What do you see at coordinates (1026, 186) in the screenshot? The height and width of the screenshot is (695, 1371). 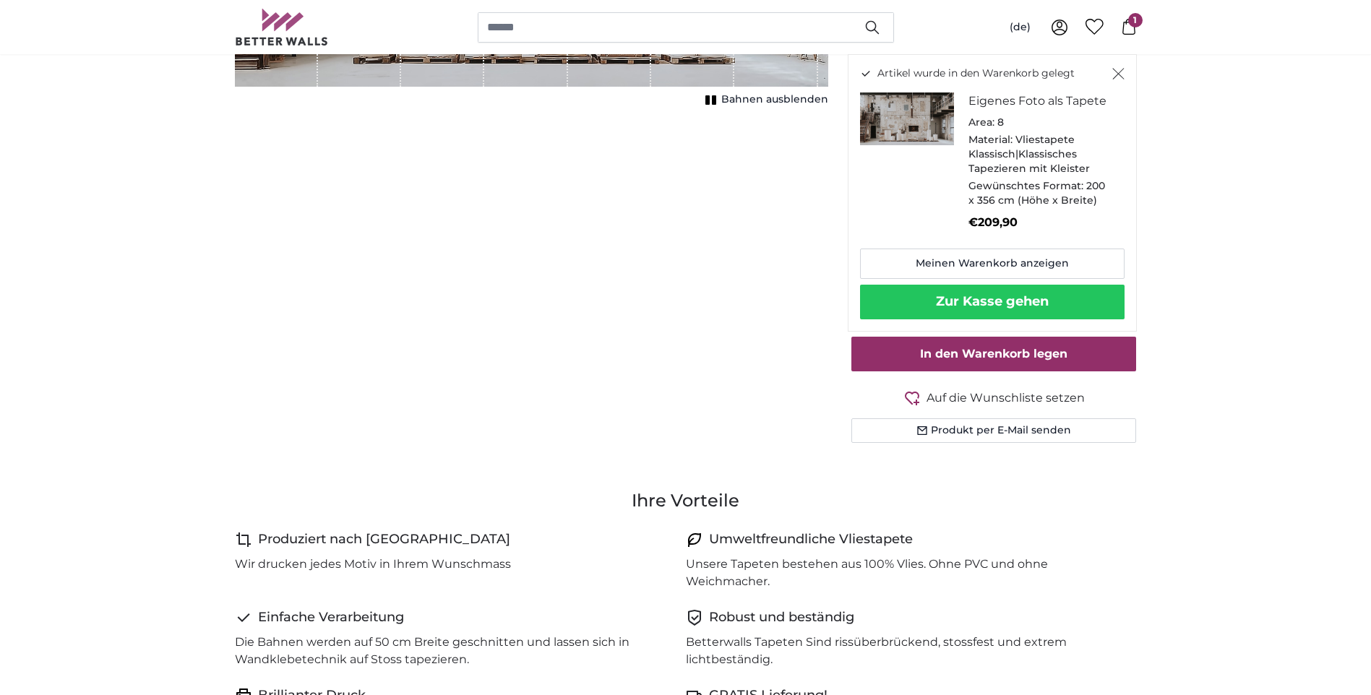 I see `span: Gewünschtes Format:` at bounding box center [1026, 186].